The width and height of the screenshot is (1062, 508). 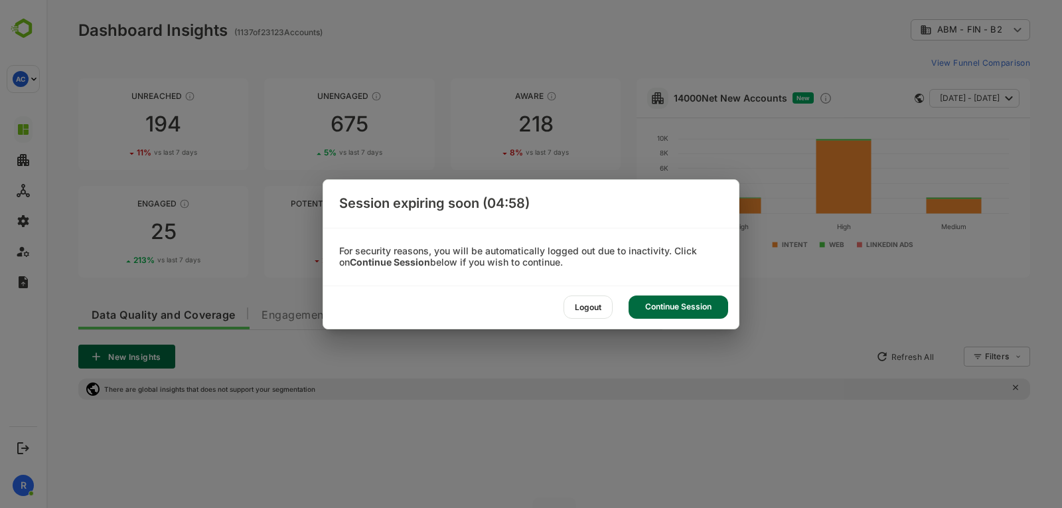 I want to click on div: Aware, so click(x=489, y=96).